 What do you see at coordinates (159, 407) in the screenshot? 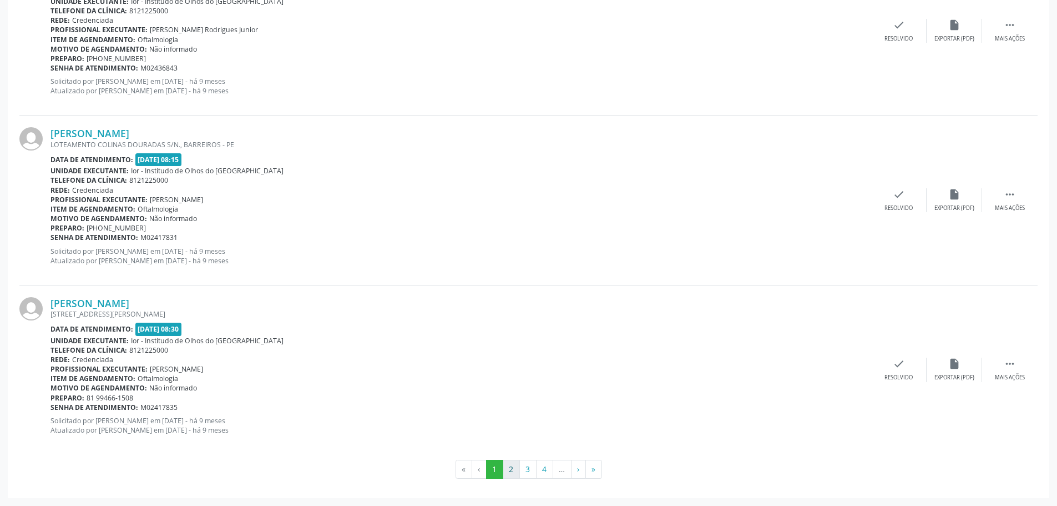
I see `span: M02417835` at bounding box center [159, 407].